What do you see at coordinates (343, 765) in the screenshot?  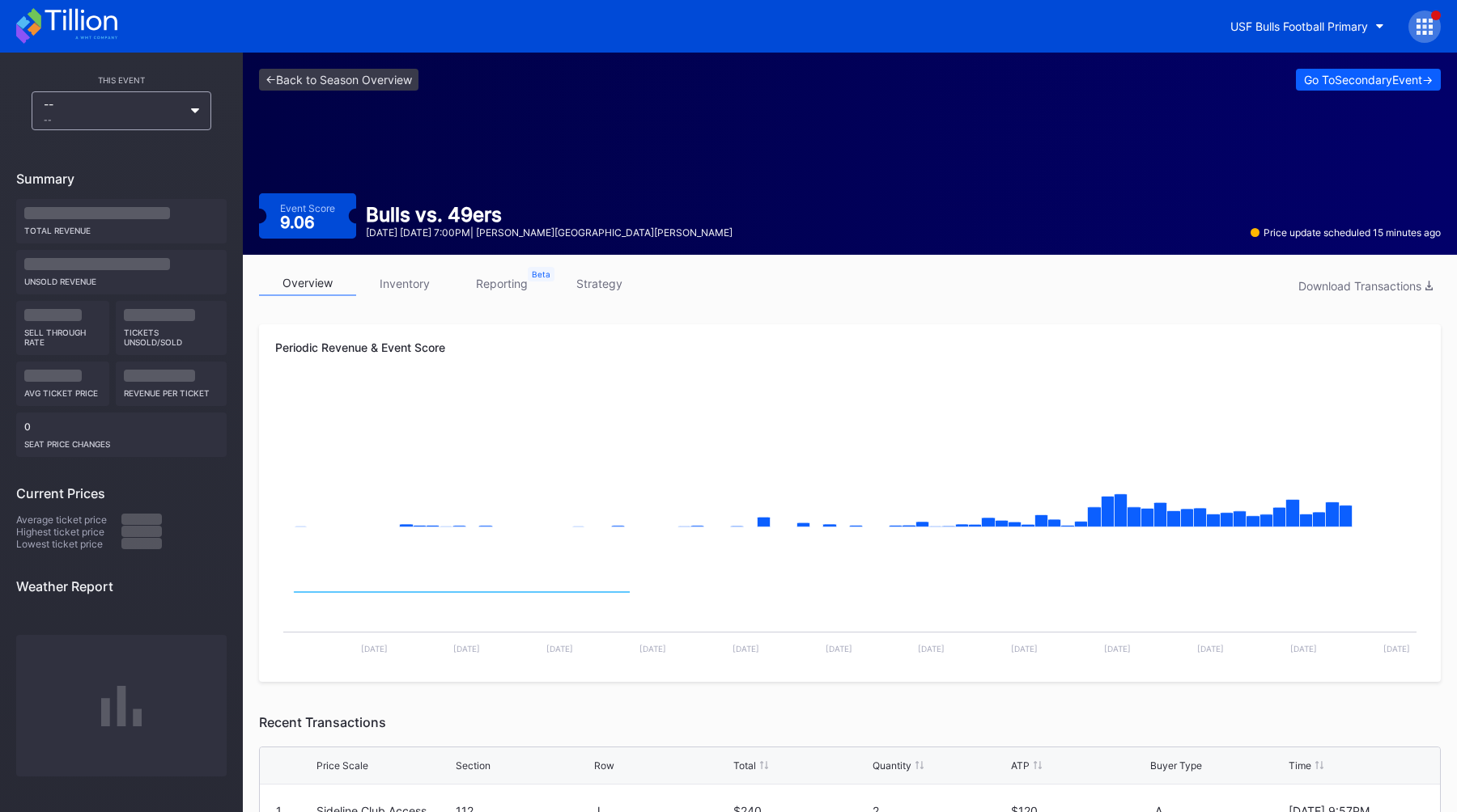 I see `div: Price Scale` at bounding box center [343, 765].